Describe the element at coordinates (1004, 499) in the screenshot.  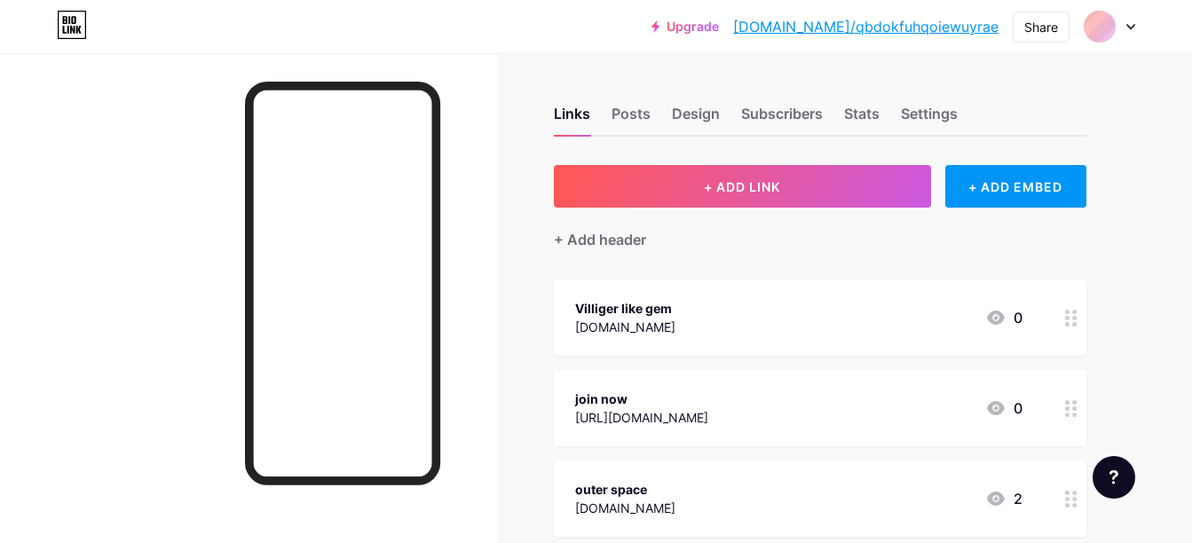
I see `div: 2` at that location.